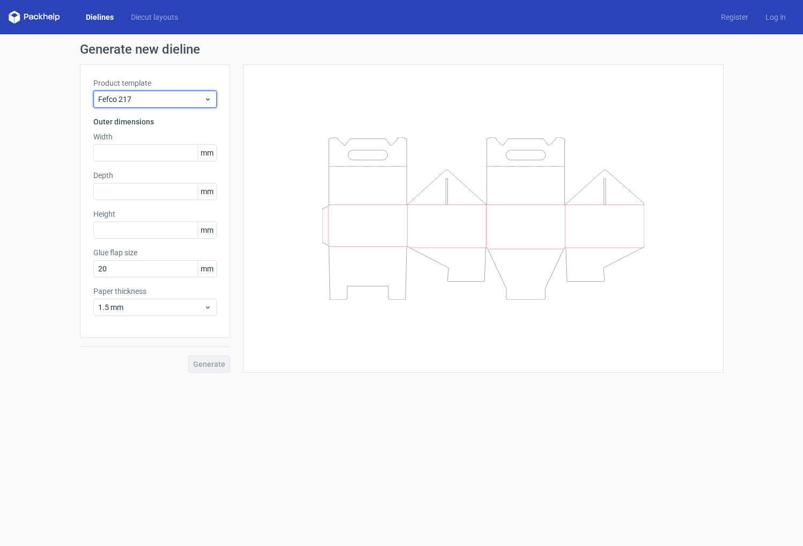 The height and width of the screenshot is (546, 803). What do you see at coordinates (155, 83) in the screenshot?
I see `label: Product template` at bounding box center [155, 83].